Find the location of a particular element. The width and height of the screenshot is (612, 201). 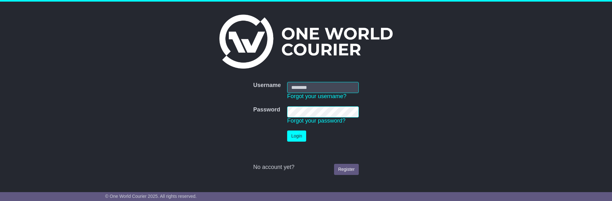

a: Register is located at coordinates (346, 169).